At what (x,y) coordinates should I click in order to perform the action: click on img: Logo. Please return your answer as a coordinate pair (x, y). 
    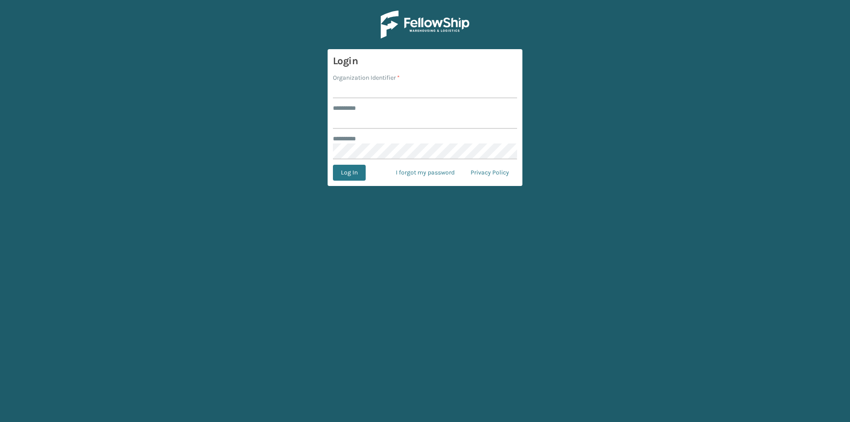
    Looking at the image, I should click on (425, 24).